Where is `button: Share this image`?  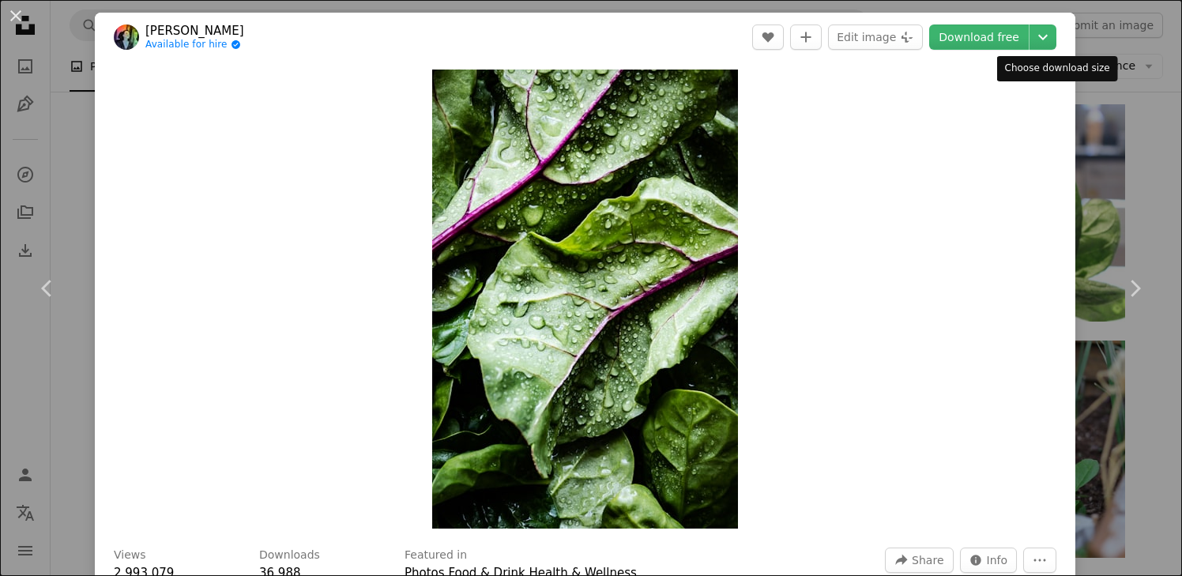
button: Share this image is located at coordinates (919, 560).